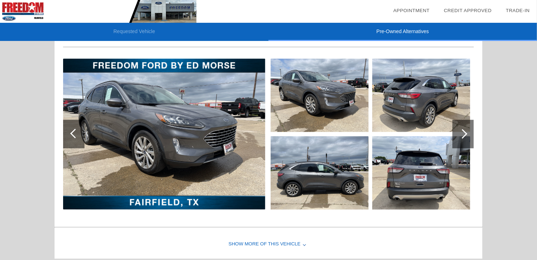  I want to click on img: 2.jpg, so click(319, 95).